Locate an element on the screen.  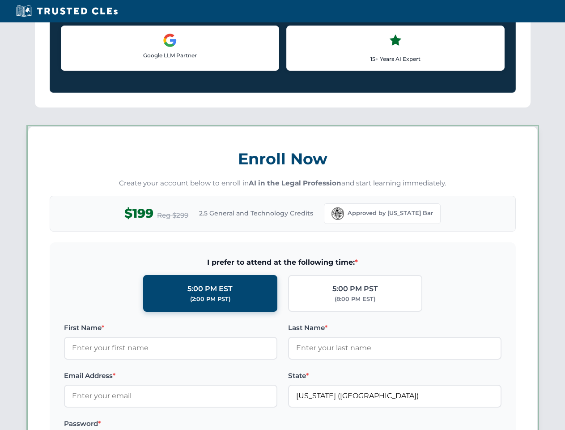
label: Email Address is located at coordinates (171, 376).